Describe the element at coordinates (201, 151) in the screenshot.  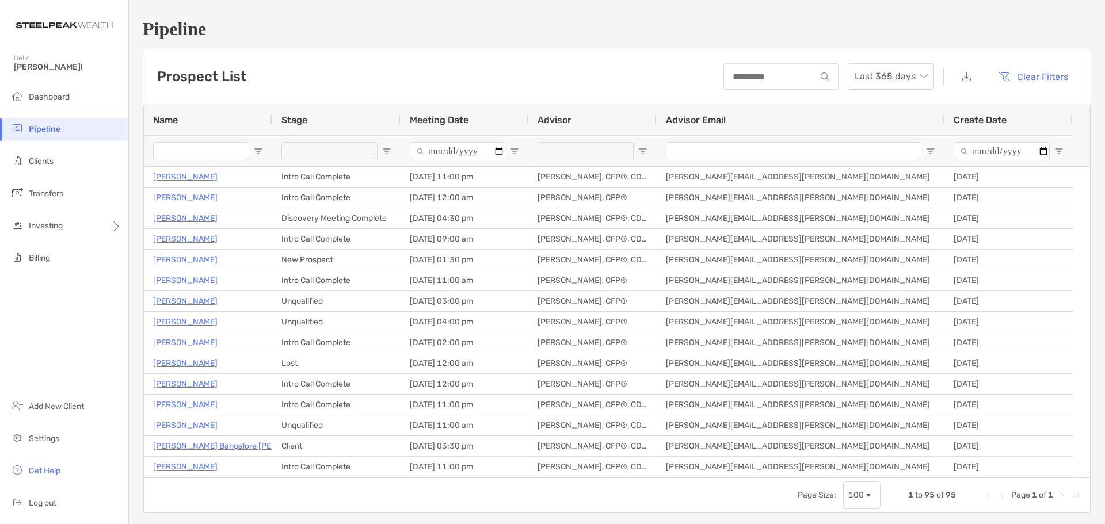
I see `input: Name Filter Input` at that location.